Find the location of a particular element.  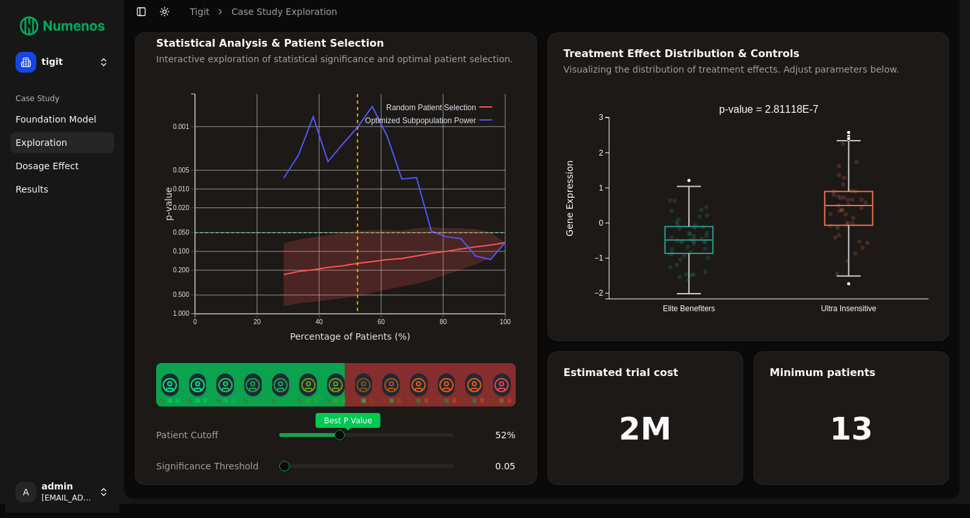

text: −2 is located at coordinates (599, 293).